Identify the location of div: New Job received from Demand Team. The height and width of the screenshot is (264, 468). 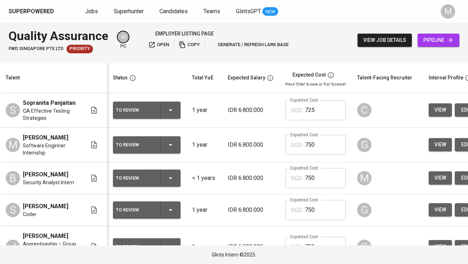
(80, 49).